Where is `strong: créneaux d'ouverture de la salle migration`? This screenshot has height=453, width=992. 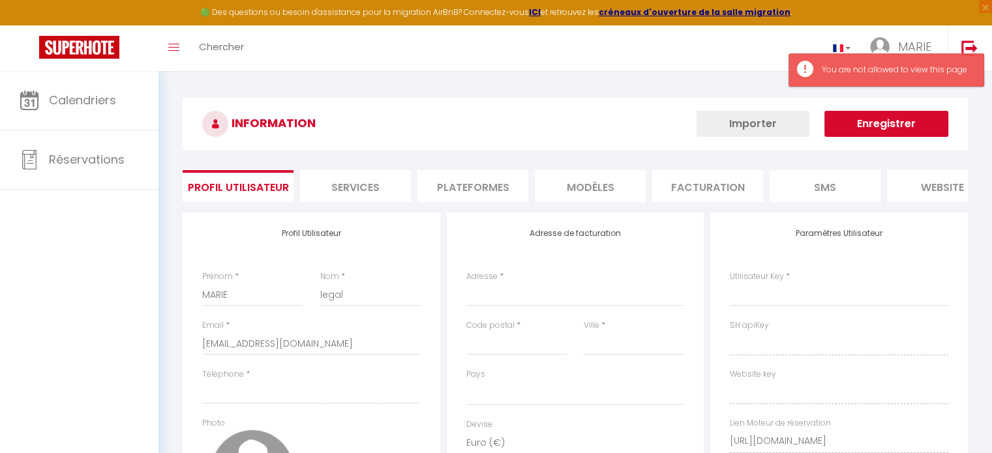 strong: créneaux d'ouverture de la salle migration is located at coordinates (694, 12).